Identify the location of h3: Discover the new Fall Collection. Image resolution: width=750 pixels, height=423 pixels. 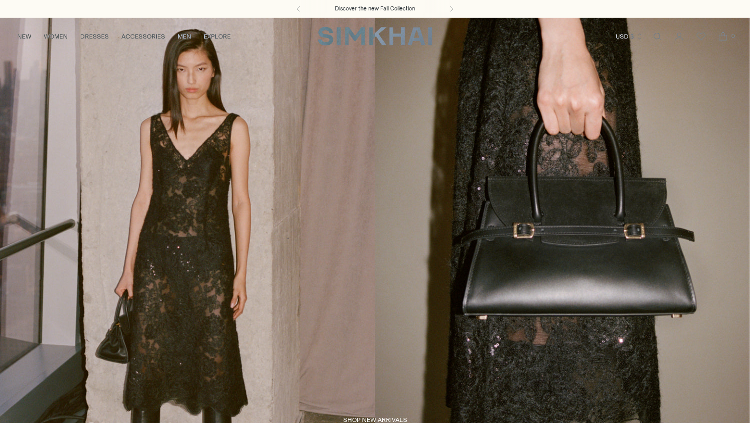
(375, 9).